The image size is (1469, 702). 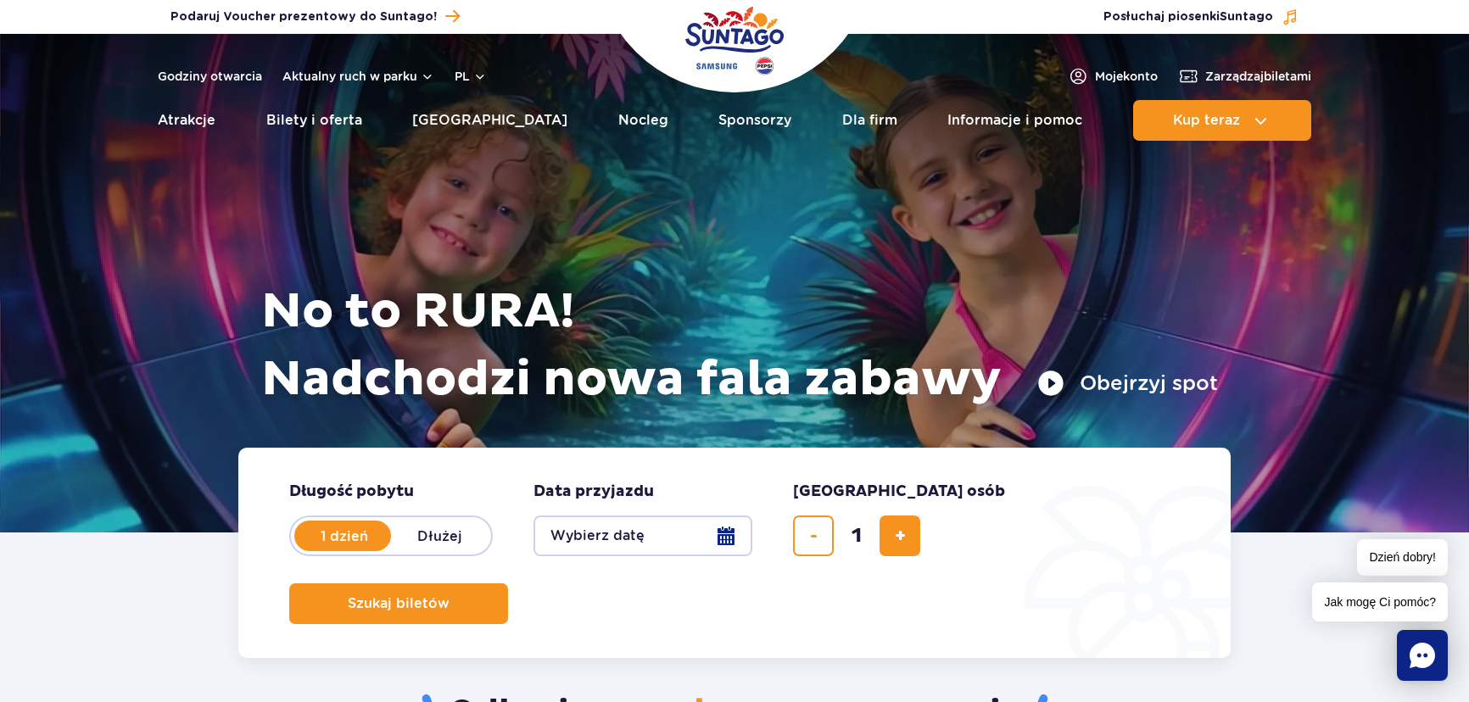 What do you see at coordinates (594, 492) in the screenshot?
I see `span: Data przyjazdu` at bounding box center [594, 492].